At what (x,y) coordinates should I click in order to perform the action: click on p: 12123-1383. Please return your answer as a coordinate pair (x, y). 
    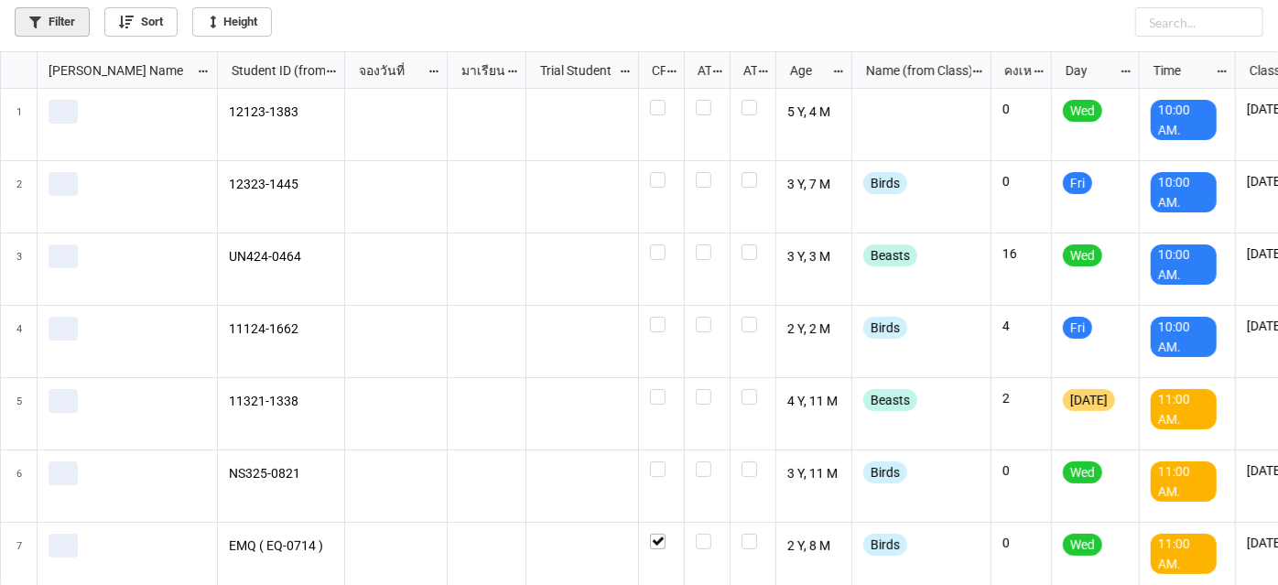
    Looking at the image, I should click on (281, 113).